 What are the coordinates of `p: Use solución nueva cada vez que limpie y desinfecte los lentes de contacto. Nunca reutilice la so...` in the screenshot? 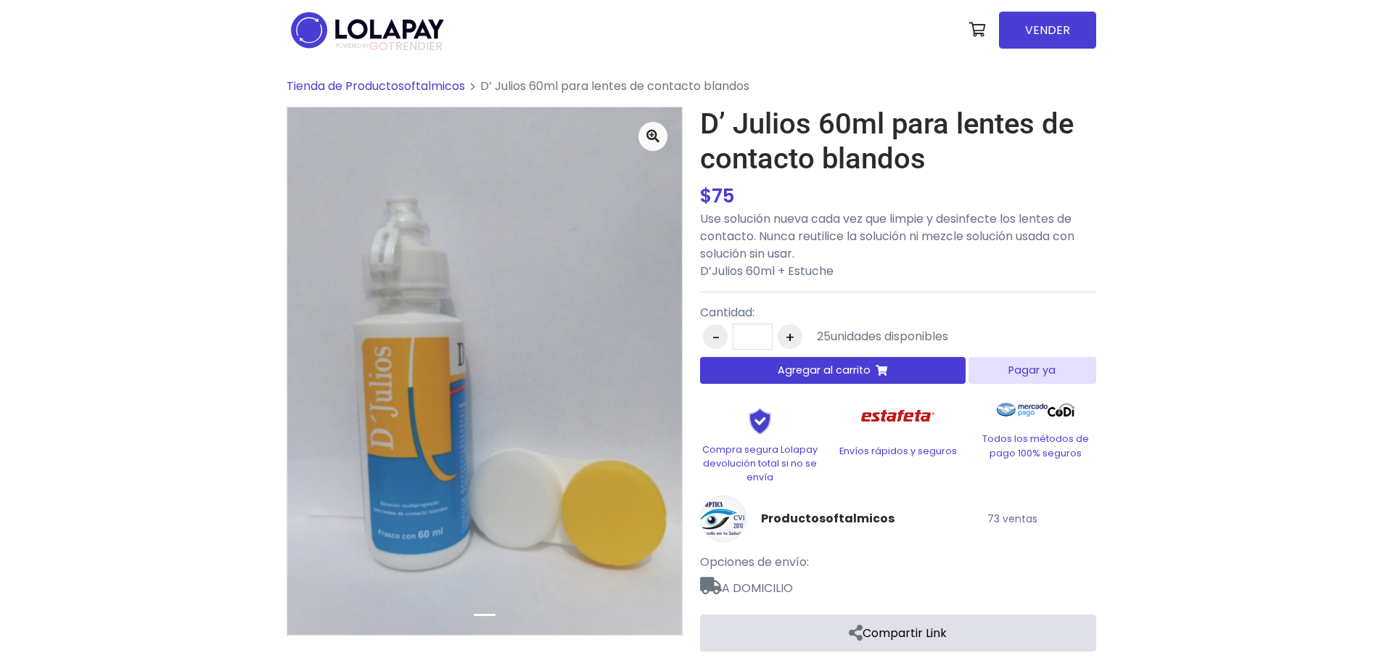 It's located at (898, 245).